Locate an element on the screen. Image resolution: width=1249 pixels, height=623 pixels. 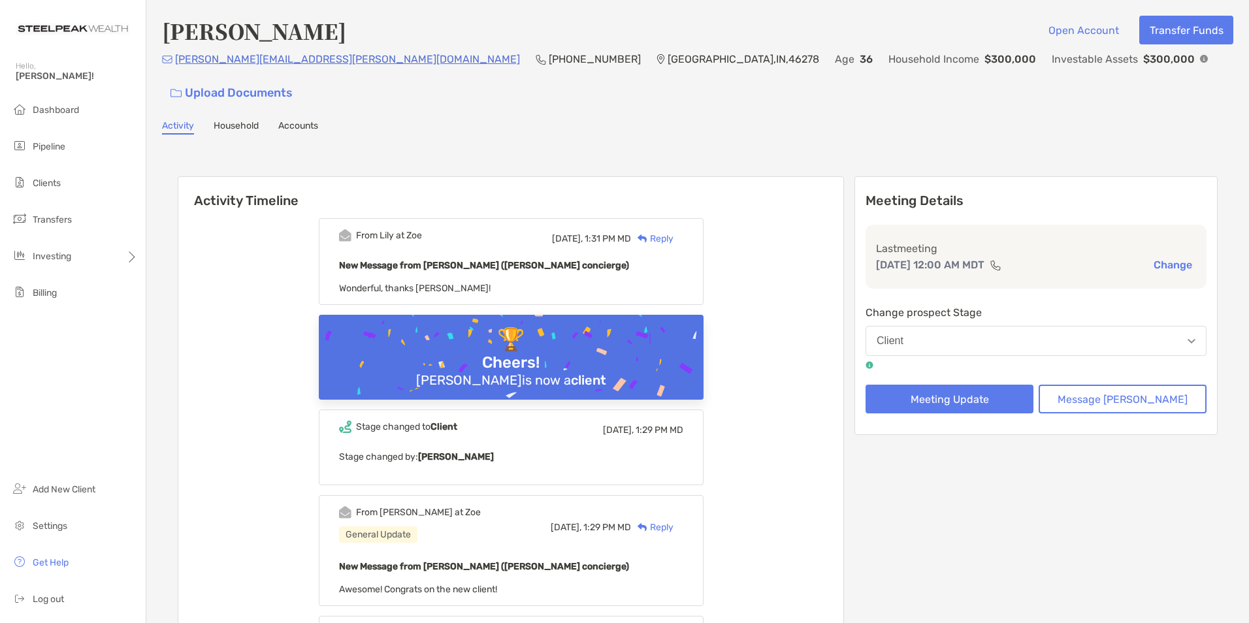
button: Meeting Update is located at coordinates (949, 399).